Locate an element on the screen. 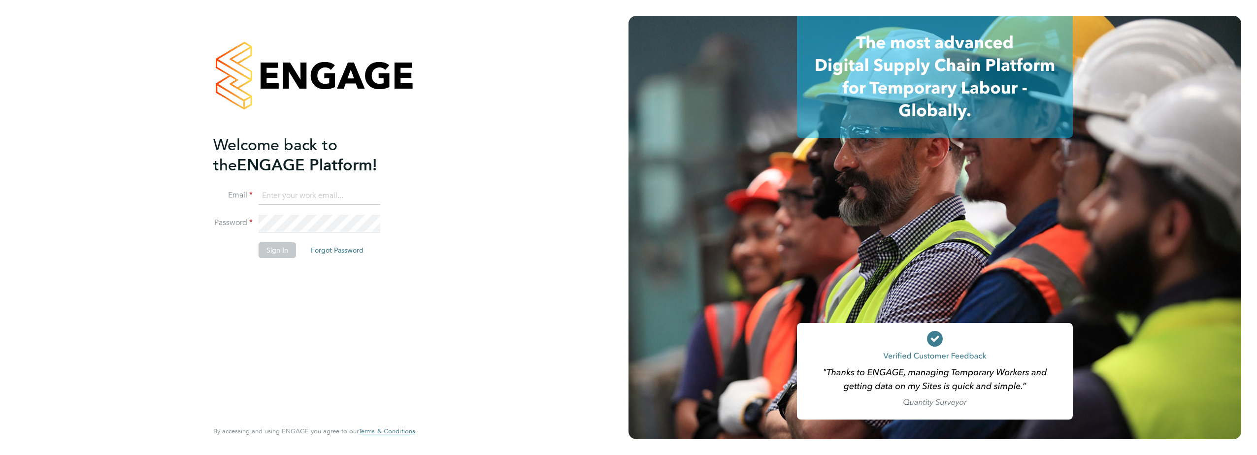 The height and width of the screenshot is (455, 1257). label: Email is located at coordinates (233, 195).